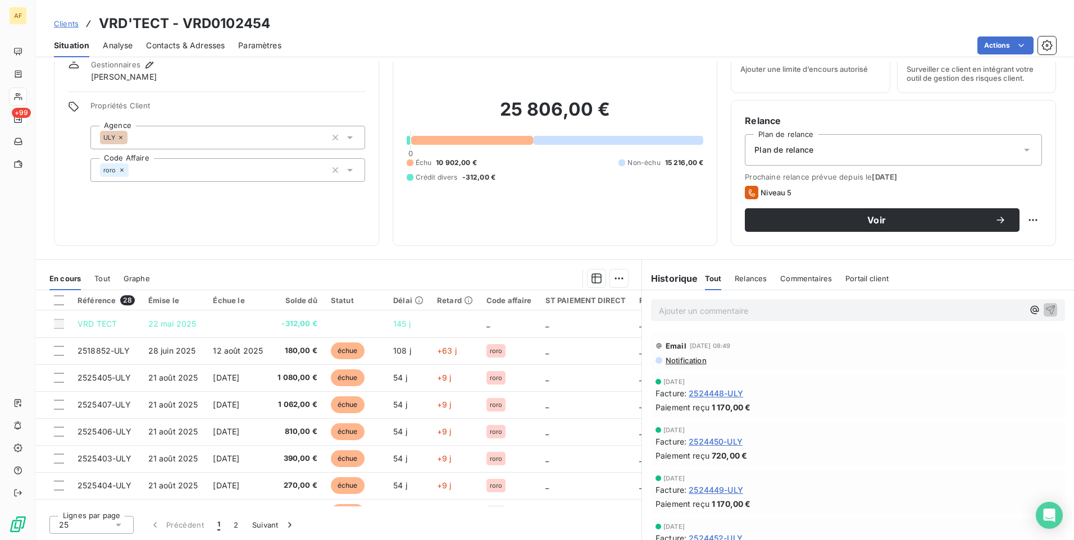  Describe the element at coordinates (400, 458) in the screenshot. I see `span: 54 j` at that location.